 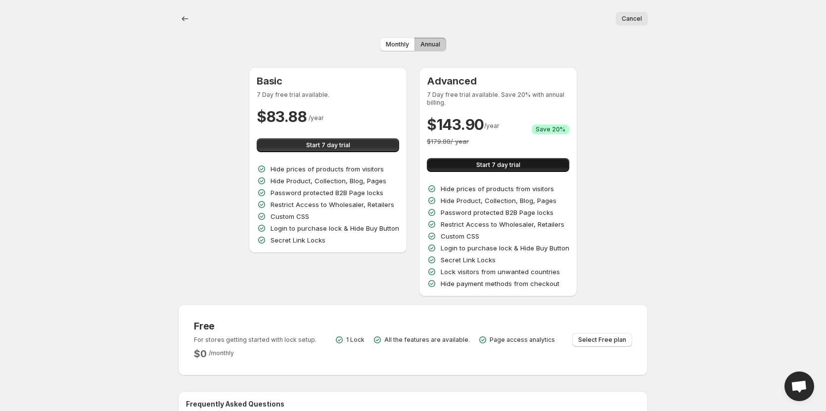 I want to click on h3: Advanced, so click(x=498, y=81).